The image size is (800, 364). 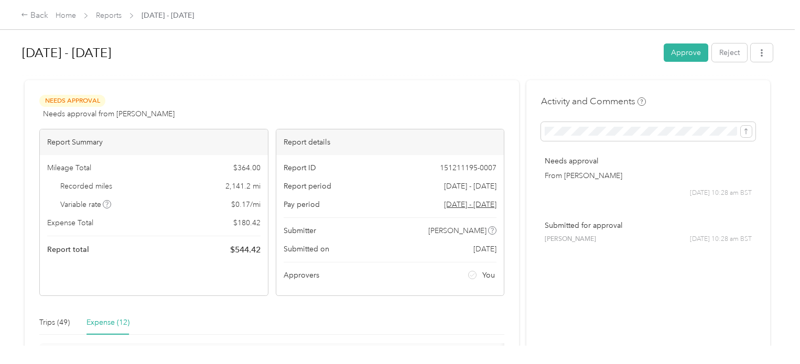 What do you see at coordinates (109, 15) in the screenshot?
I see `a: Reports` at bounding box center [109, 15].